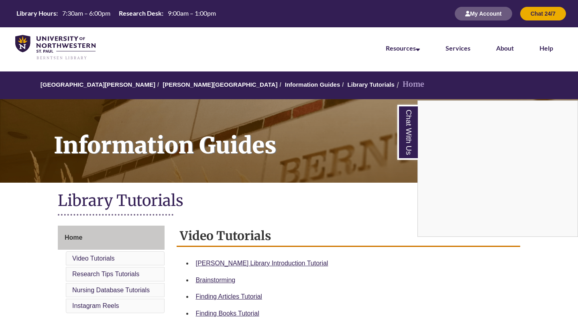  What do you see at coordinates (505, 48) in the screenshot?
I see `a: About` at bounding box center [505, 48].